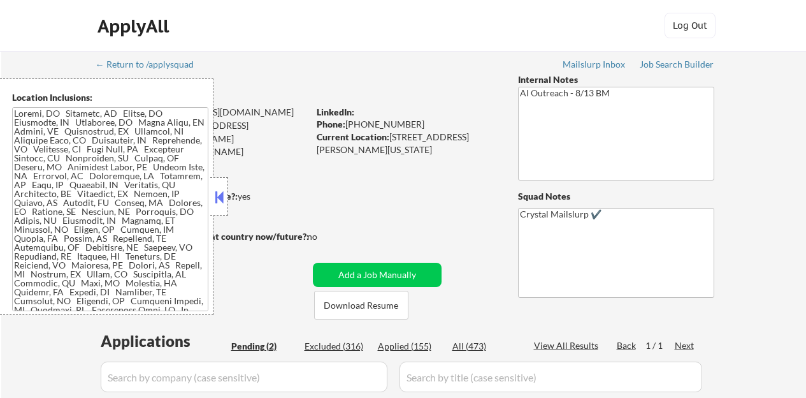 The image size is (806, 398). I want to click on button: Log Out, so click(690, 26).